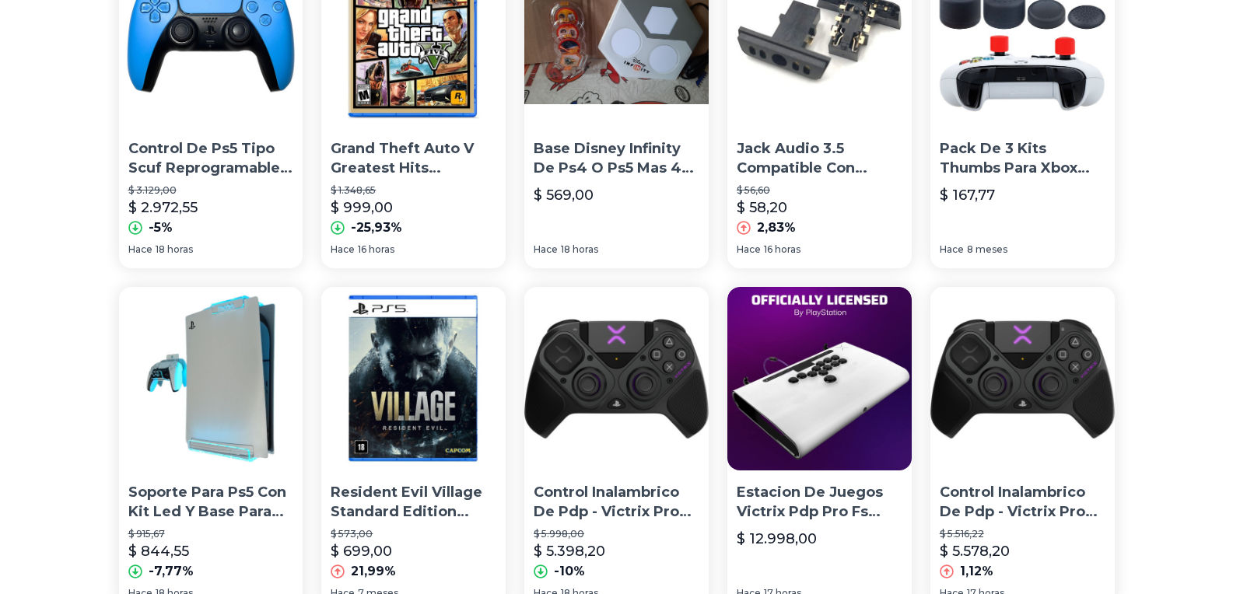 The height and width of the screenshot is (594, 1233). What do you see at coordinates (413, 535) in the screenshot?
I see `p: $ 573,00` at bounding box center [413, 535].